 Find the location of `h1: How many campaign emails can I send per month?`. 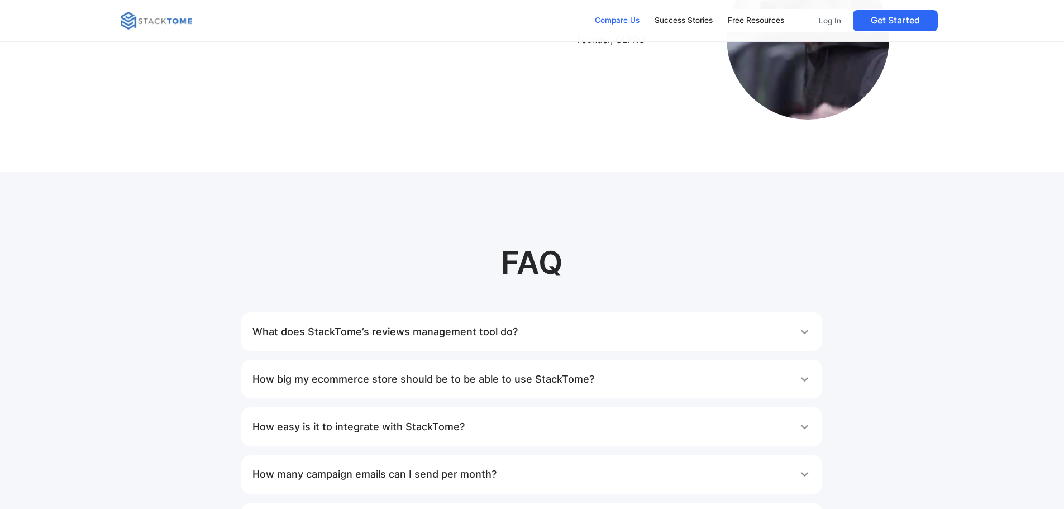

h1: How many campaign emails can I send per month? is located at coordinates (374, 474).